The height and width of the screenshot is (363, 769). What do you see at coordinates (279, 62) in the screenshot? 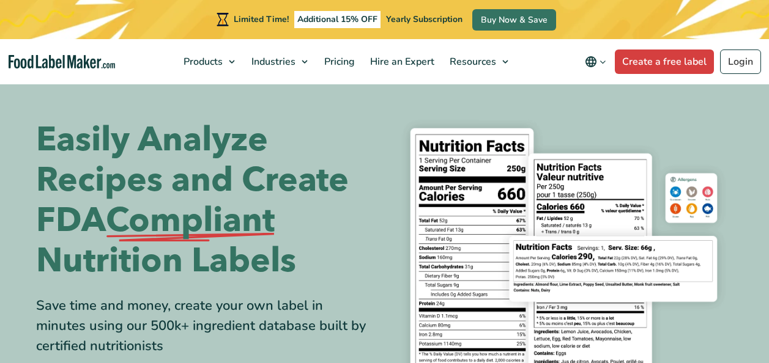
I see `a: Industries` at bounding box center [279, 62].